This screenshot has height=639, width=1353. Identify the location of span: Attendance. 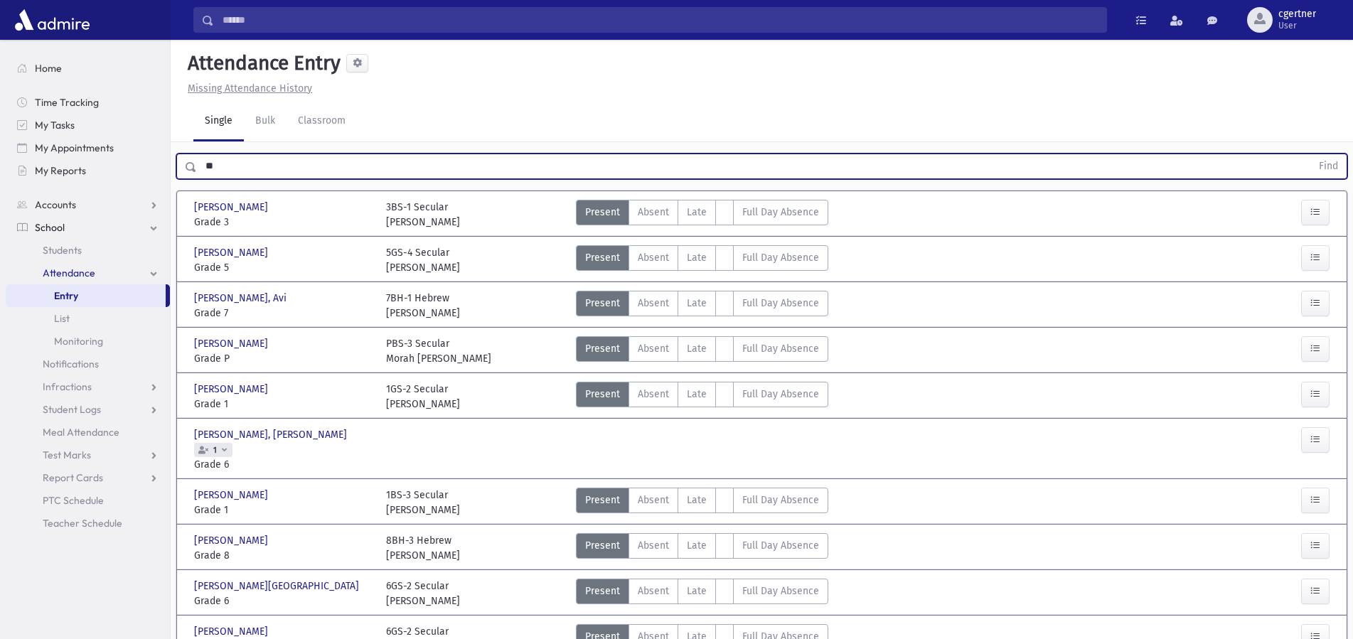
(69, 273).